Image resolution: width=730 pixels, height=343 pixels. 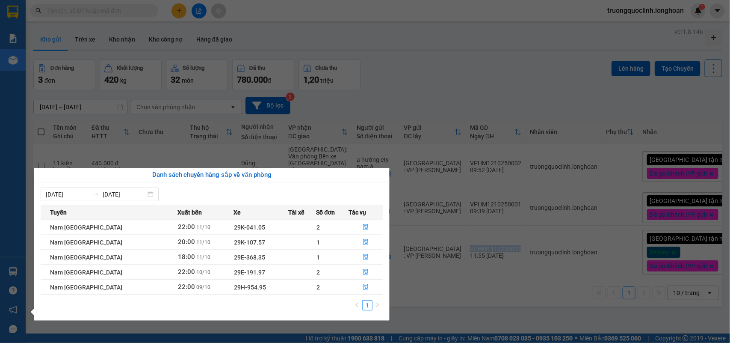 What do you see at coordinates (116, 21) in the screenshot?
I see `span: Ngày in phiếu: 09:53 ngày` at bounding box center [116, 21].